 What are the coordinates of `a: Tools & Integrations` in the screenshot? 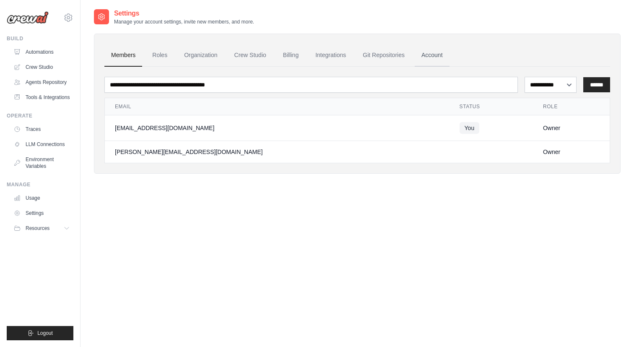 It's located at (41, 97).